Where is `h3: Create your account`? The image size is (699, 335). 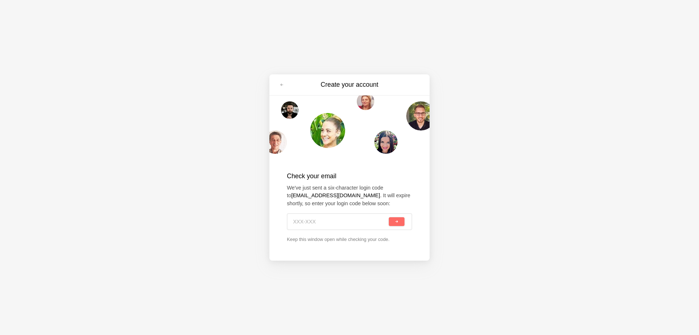
h3: Create your account is located at coordinates (350, 85).